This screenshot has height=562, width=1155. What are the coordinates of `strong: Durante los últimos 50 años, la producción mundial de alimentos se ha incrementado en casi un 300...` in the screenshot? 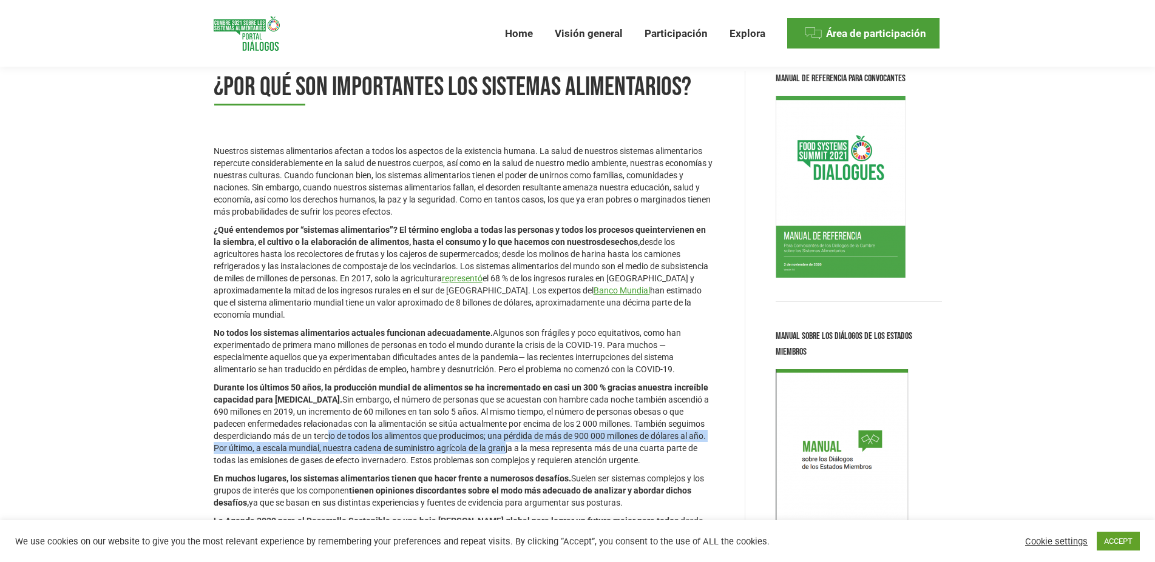 It's located at (428, 388).